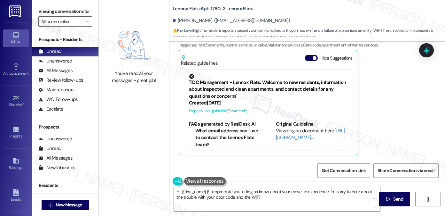  What do you see at coordinates (222, 124) in the screenshot?
I see `b: FAQs generated by ResiDesk AI` at bounding box center [222, 124].